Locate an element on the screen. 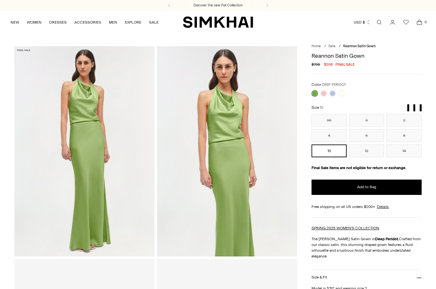 The height and width of the screenshot is (289, 436). a: SIMKHAI is located at coordinates (218, 22).